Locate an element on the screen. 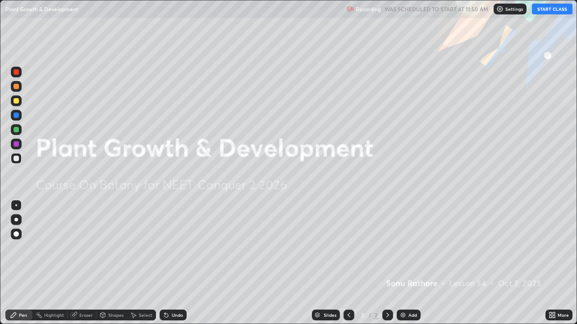 The image size is (577, 324). div: Shapes is located at coordinates (116, 315).